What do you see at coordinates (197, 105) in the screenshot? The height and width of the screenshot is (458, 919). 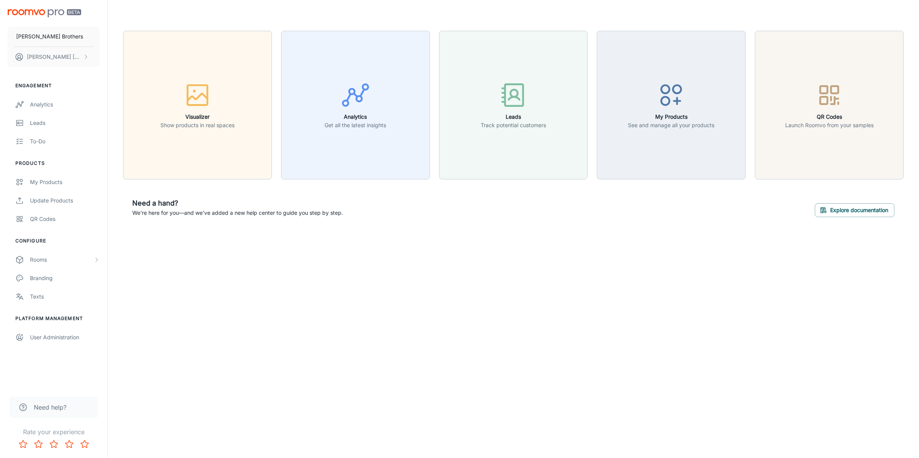 I see `button: VisualizerShow products in real spaces` at bounding box center [197, 105].